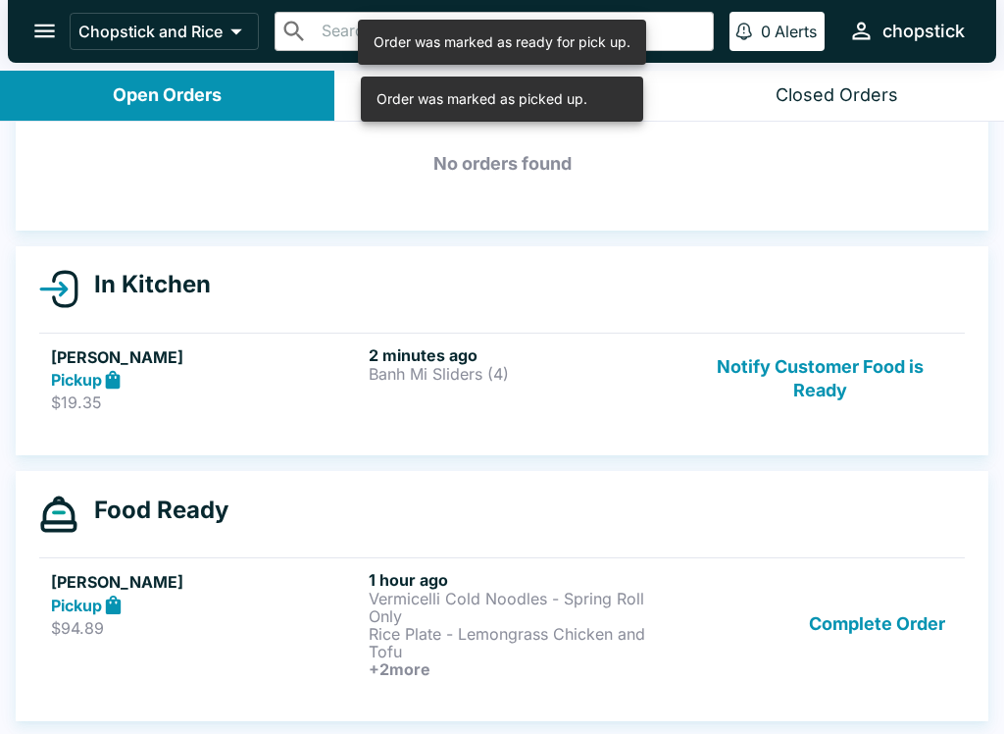  What do you see at coordinates (164, 31) in the screenshot?
I see `button: Chopstick and Rice` at bounding box center [164, 31].